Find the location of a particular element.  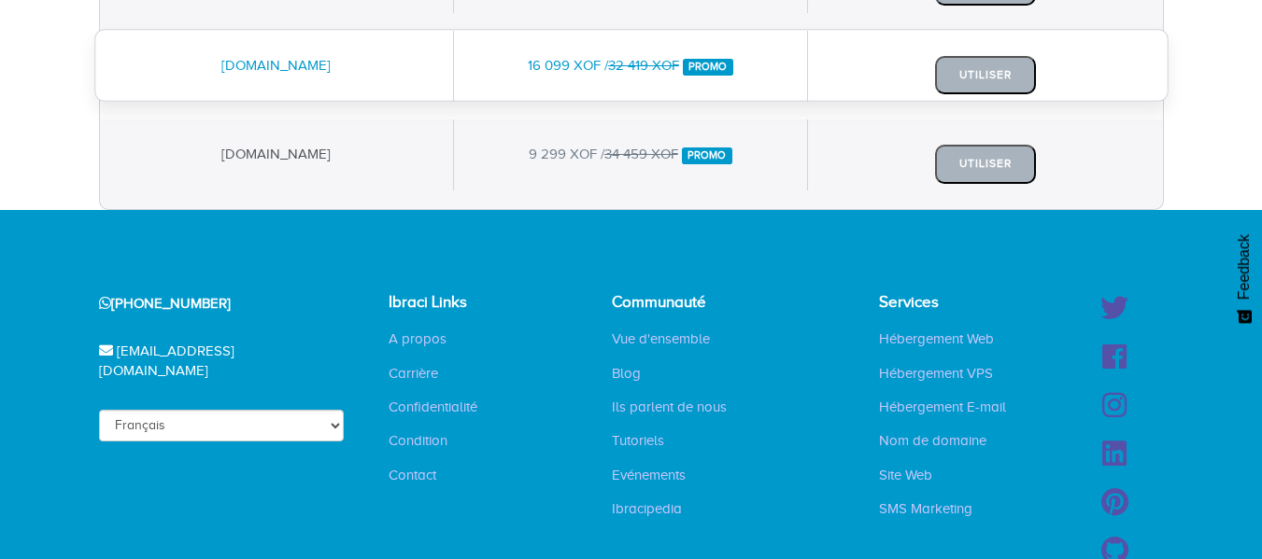

div: 9 299 XOF / is located at coordinates (630, 154).